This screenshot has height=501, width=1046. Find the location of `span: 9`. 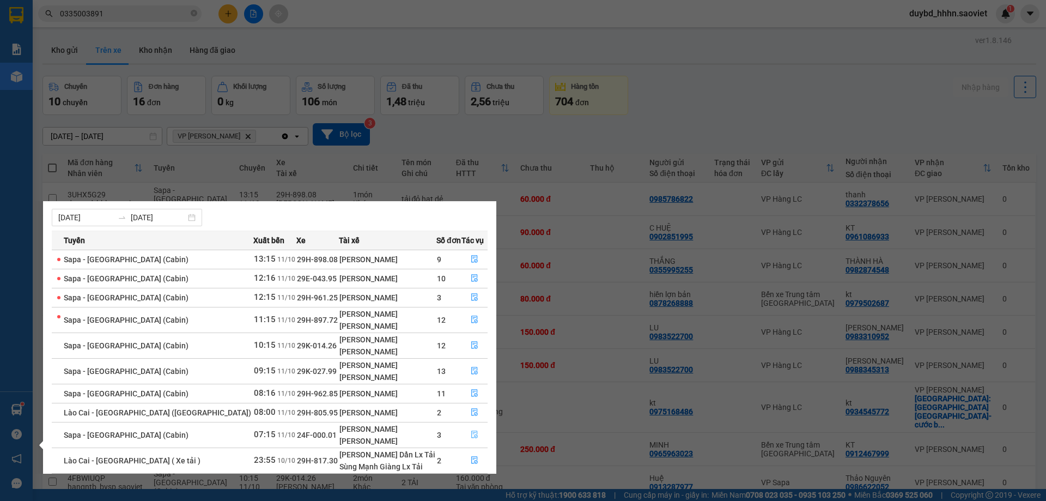

span: 9 is located at coordinates (439, 259).